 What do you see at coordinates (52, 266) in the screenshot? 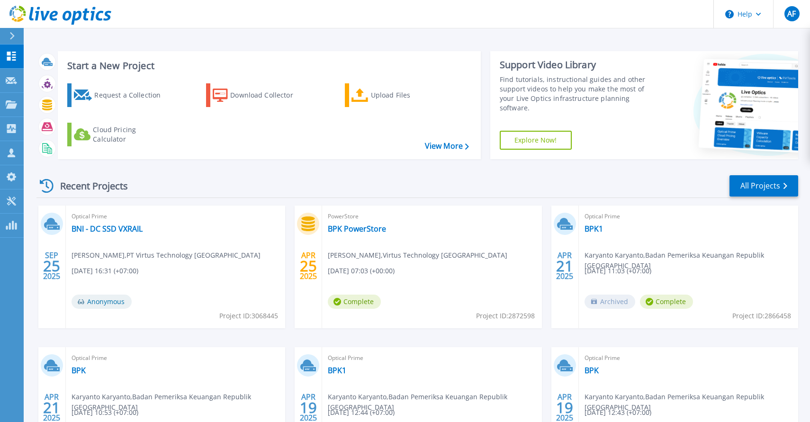
I see `div: SEP 2025` at bounding box center [52, 266].